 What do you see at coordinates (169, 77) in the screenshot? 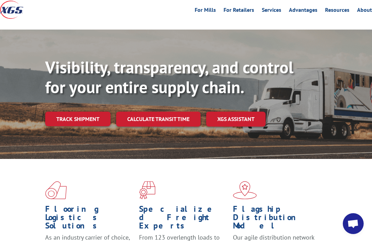
I see `b: Visibility, transparency, and control for your entire supply chain.` at bounding box center [169, 77].